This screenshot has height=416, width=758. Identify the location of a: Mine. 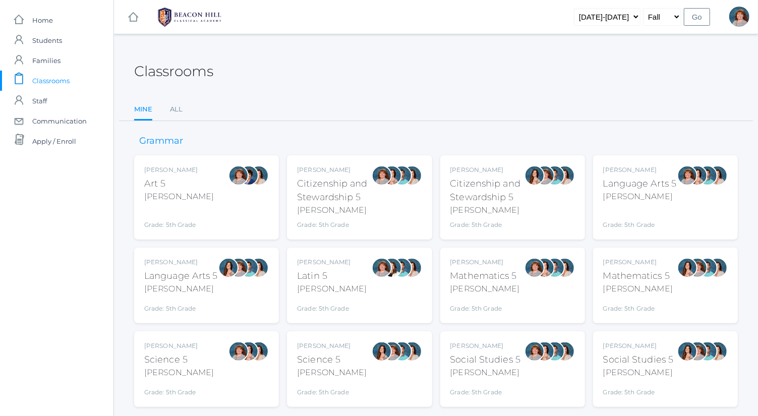
(143, 110).